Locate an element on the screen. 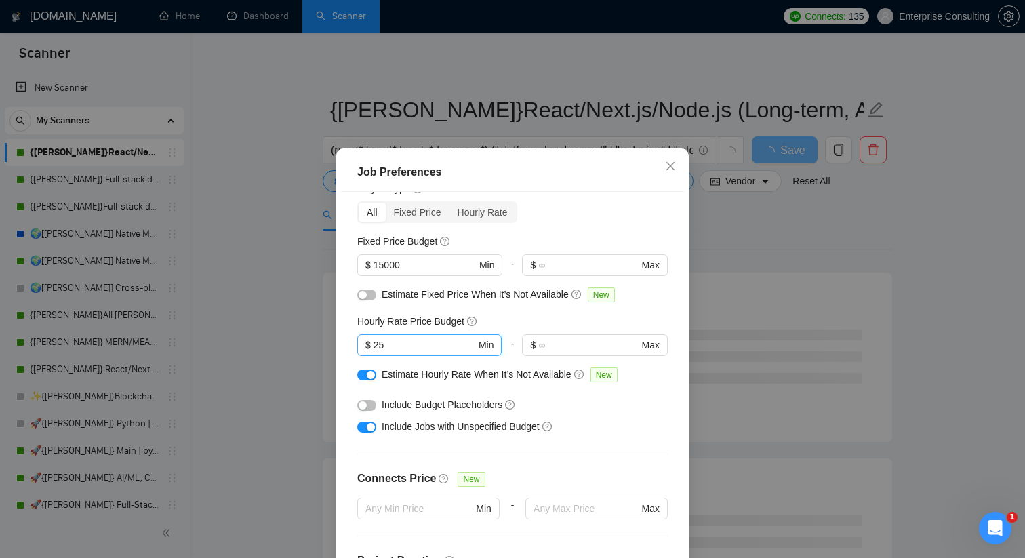 The height and width of the screenshot is (558, 1025). div: Job Preferences is located at coordinates (512, 172).